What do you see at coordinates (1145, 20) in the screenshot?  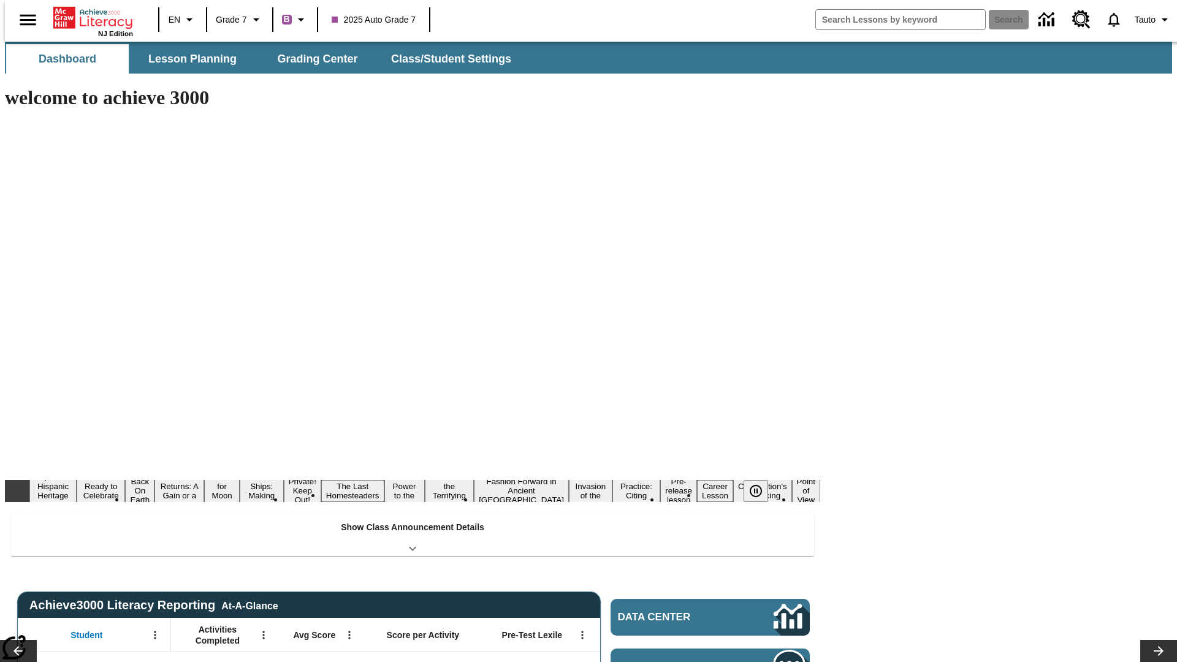 I see `span: Tauto` at bounding box center [1145, 20].